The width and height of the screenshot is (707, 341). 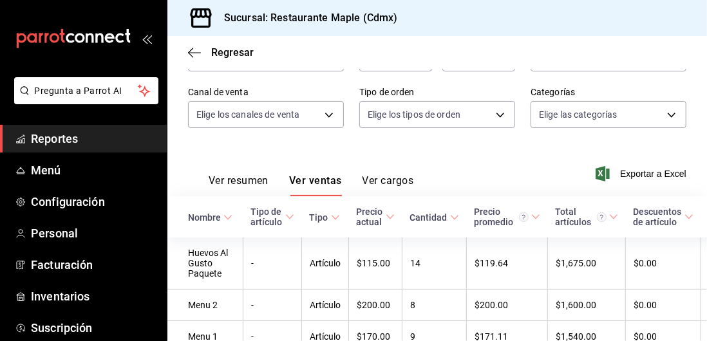 I want to click on div: Precio actual, so click(x=370, y=217).